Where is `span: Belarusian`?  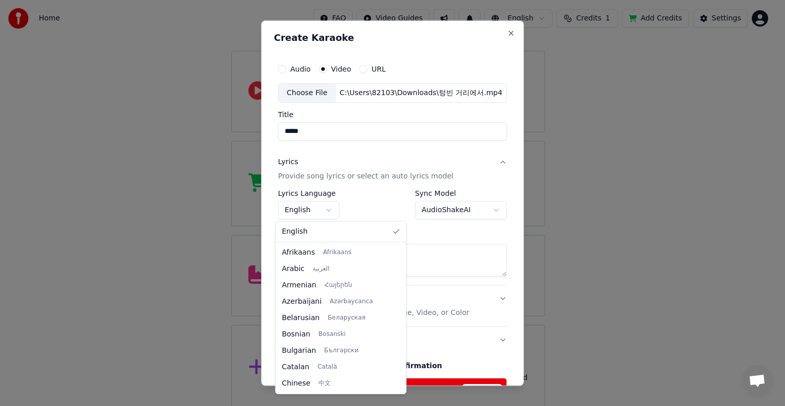 span: Belarusian is located at coordinates (300, 318).